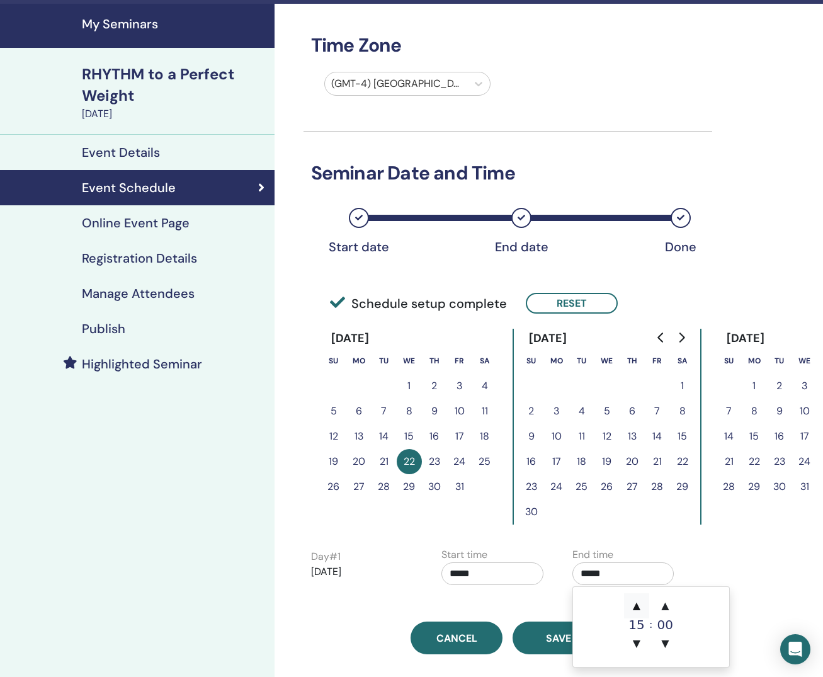 This screenshot has height=677, width=823. Describe the element at coordinates (456, 638) in the screenshot. I see `a: Cancel` at that location.